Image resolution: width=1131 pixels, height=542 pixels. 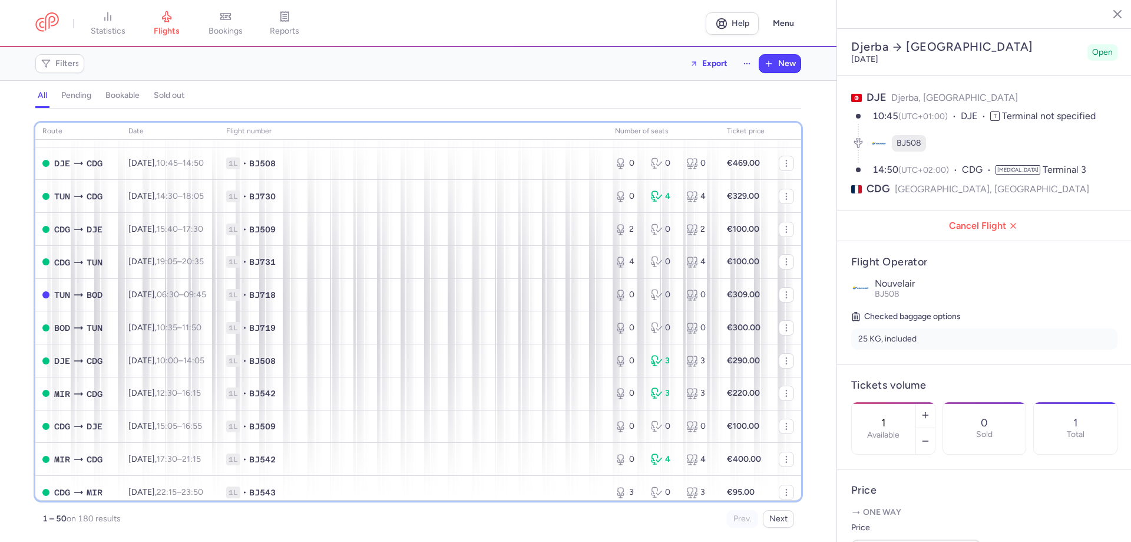 I want to click on span: (UTC+01:00), so click(x=923, y=116).